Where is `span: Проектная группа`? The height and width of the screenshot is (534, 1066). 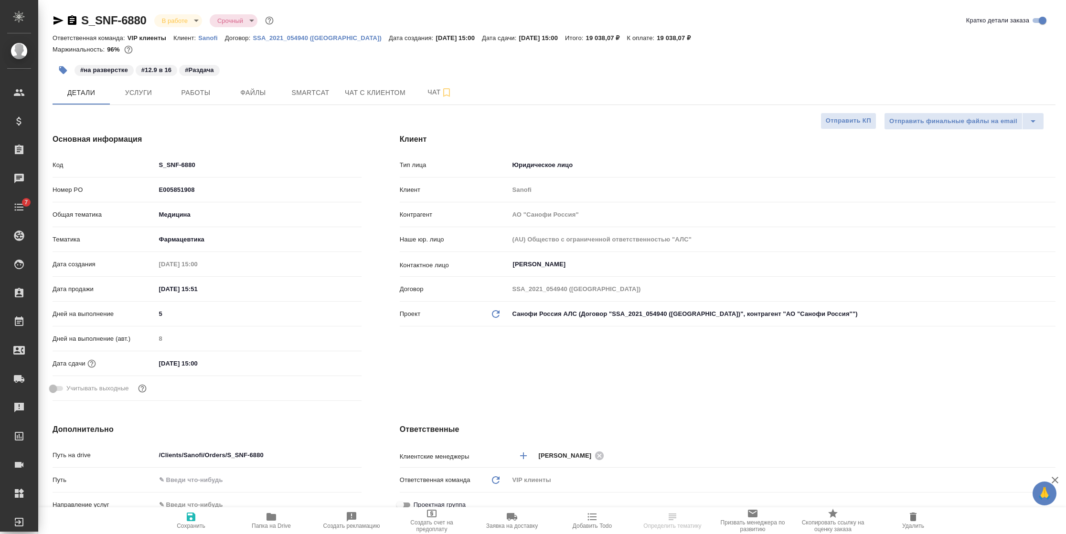 span: Проектная группа is located at coordinates (439, 505).